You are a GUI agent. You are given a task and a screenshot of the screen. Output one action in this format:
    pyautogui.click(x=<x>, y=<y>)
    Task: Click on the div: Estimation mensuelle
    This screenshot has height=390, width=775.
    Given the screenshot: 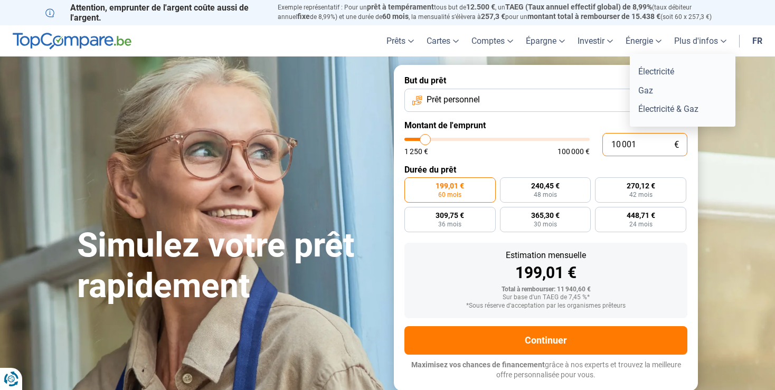 What is the action you would take?
    pyautogui.click(x=546, y=255)
    